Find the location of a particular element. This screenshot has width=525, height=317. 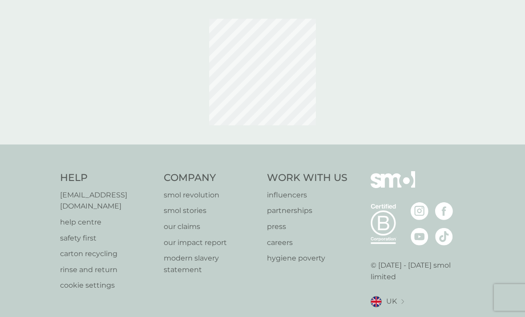

span: UK is located at coordinates (391, 302).